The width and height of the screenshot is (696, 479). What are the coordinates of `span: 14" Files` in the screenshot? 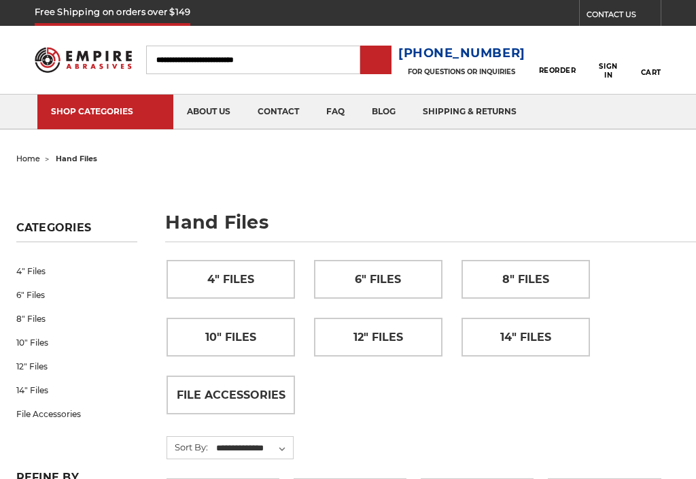 It's located at (526, 337).